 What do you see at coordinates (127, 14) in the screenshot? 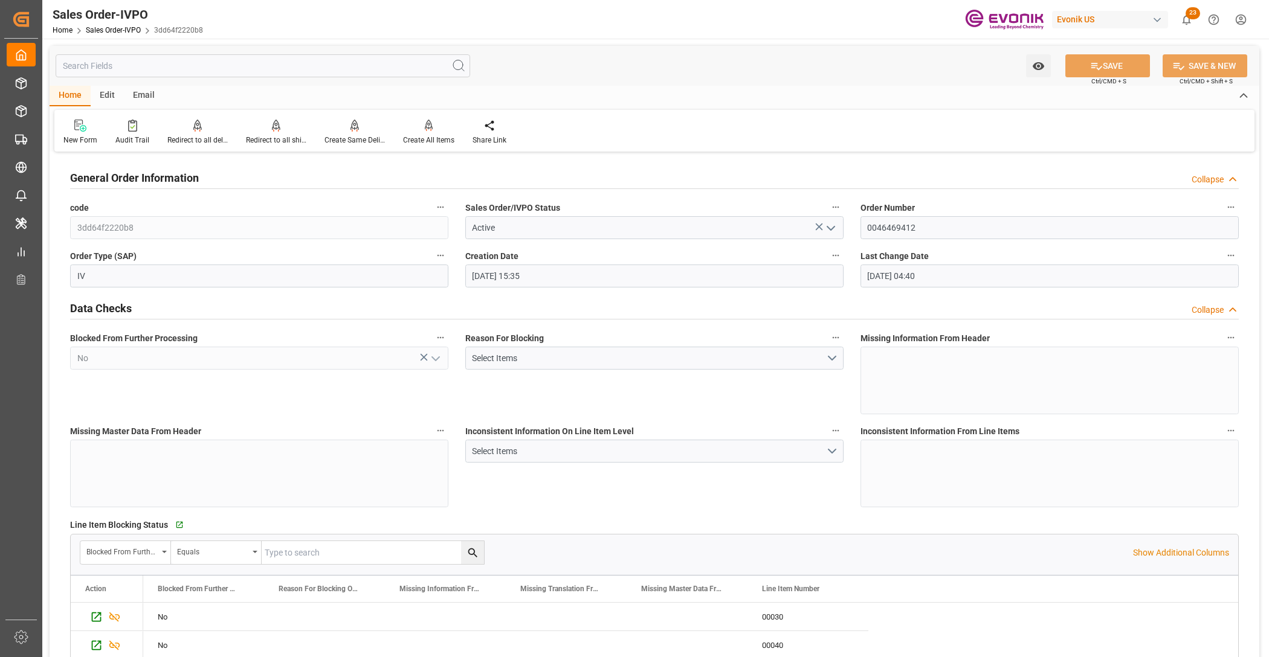
I see `div: Sales Order-IVPO` at bounding box center [127, 14].